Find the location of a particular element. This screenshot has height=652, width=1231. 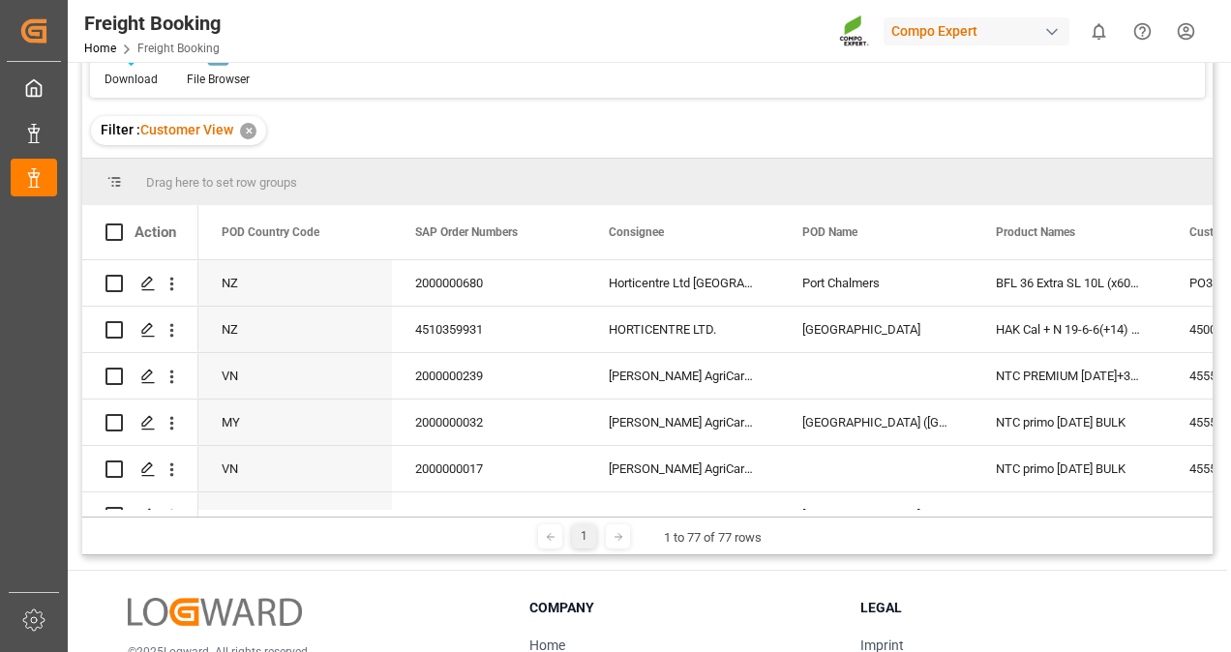

h3: Legal is located at coordinates (1013, 608).